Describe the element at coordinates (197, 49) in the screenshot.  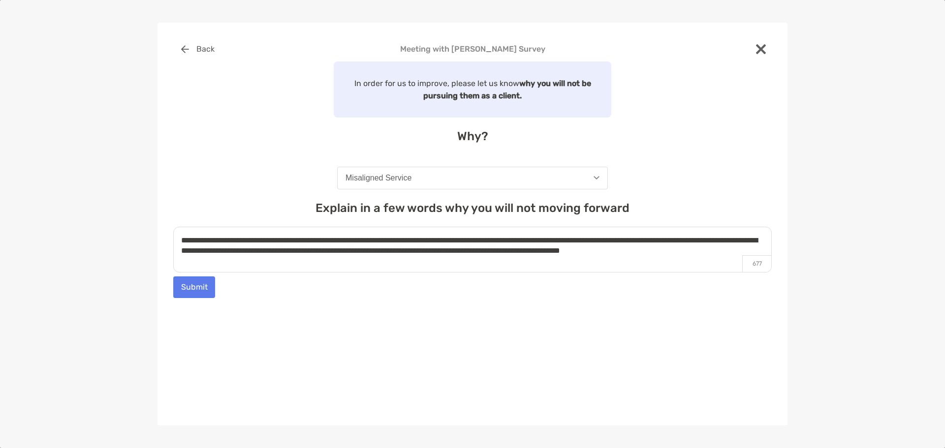
I see `button: Back` at that location.